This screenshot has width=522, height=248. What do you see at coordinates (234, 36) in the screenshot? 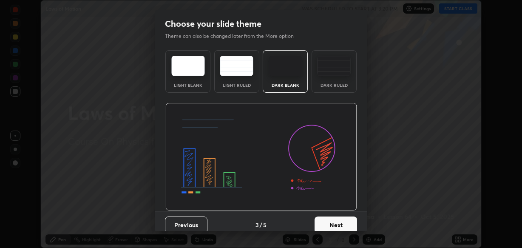
I see `p: Theme can also be changed later from the More option` at bounding box center [234, 36].